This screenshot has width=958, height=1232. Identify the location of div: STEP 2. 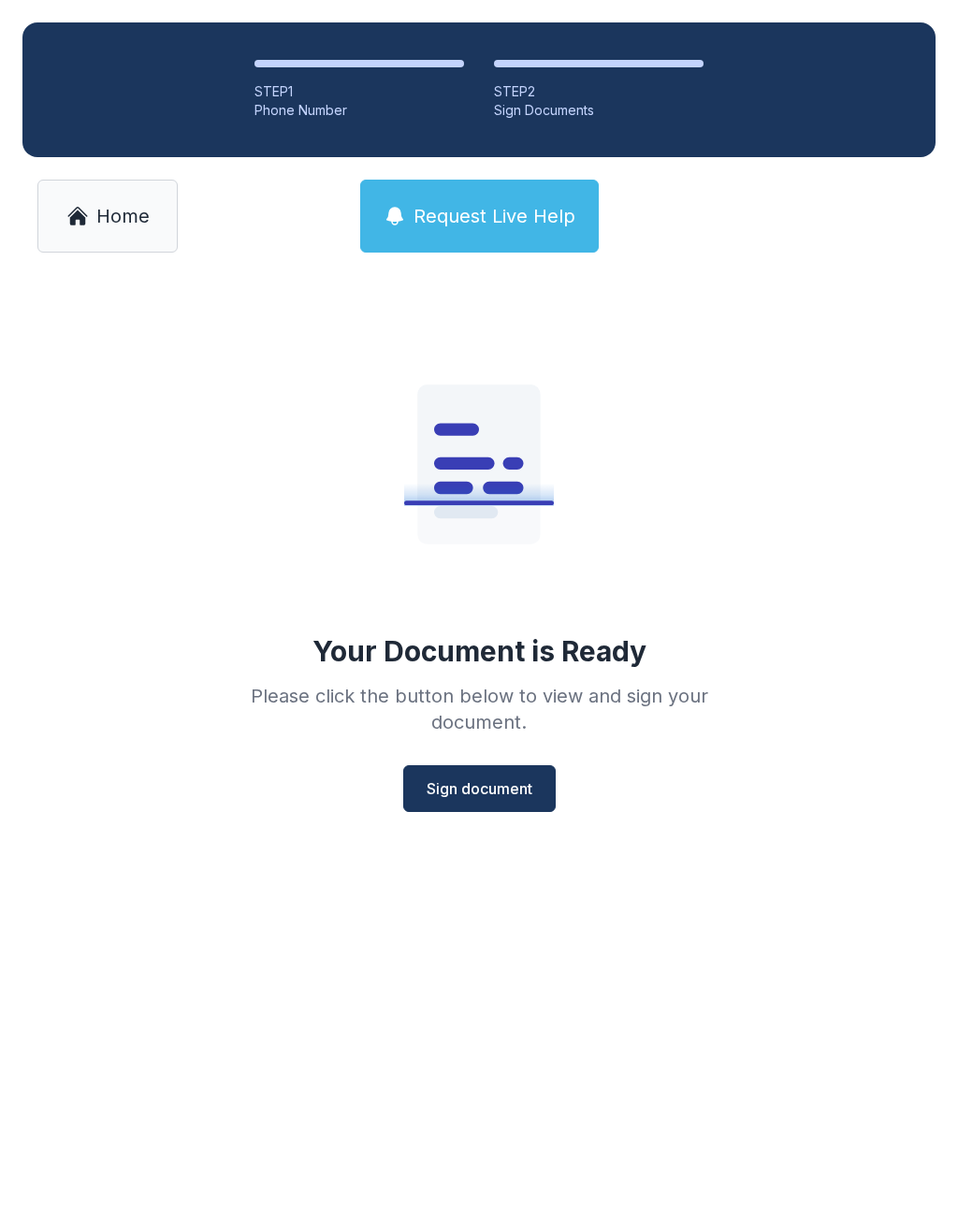
(599, 92).